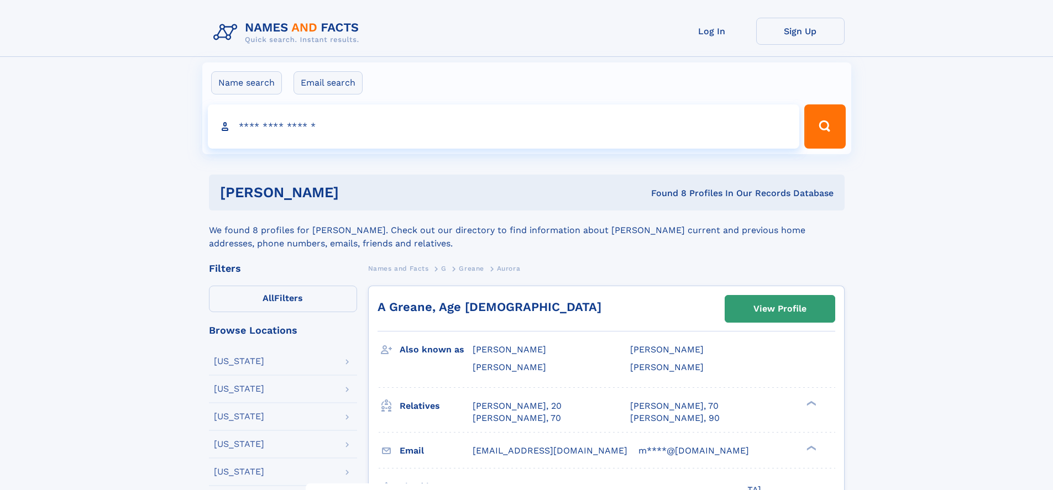  What do you see at coordinates (504, 127) in the screenshot?
I see `input: search input` at bounding box center [504, 127].